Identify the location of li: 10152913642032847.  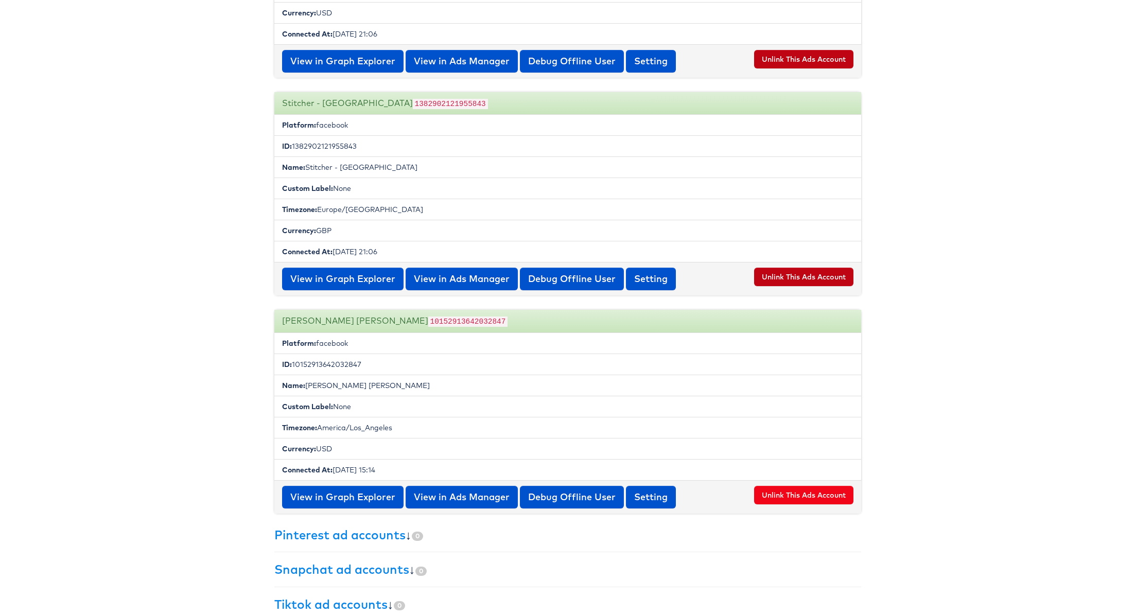
(568, 364).